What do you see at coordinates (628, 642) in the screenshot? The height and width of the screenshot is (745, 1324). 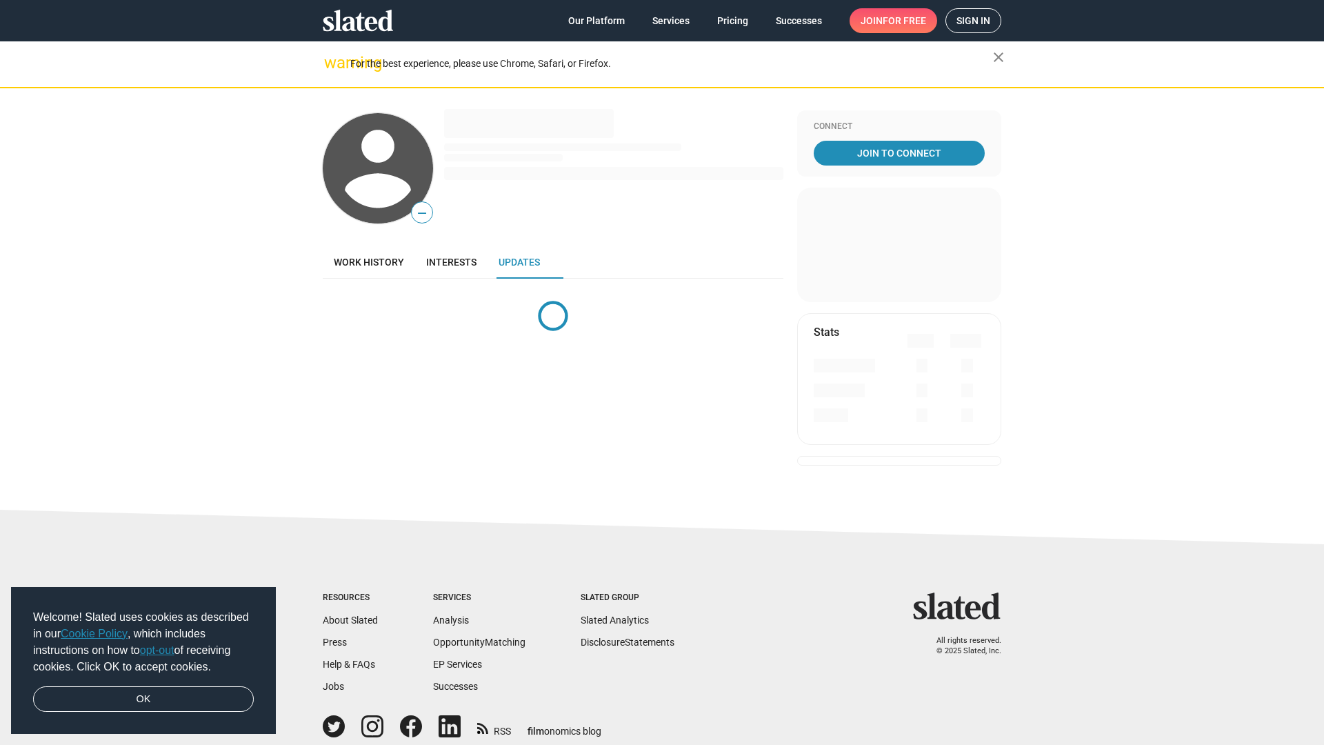 I see `a: DisclosureStatements` at bounding box center [628, 642].